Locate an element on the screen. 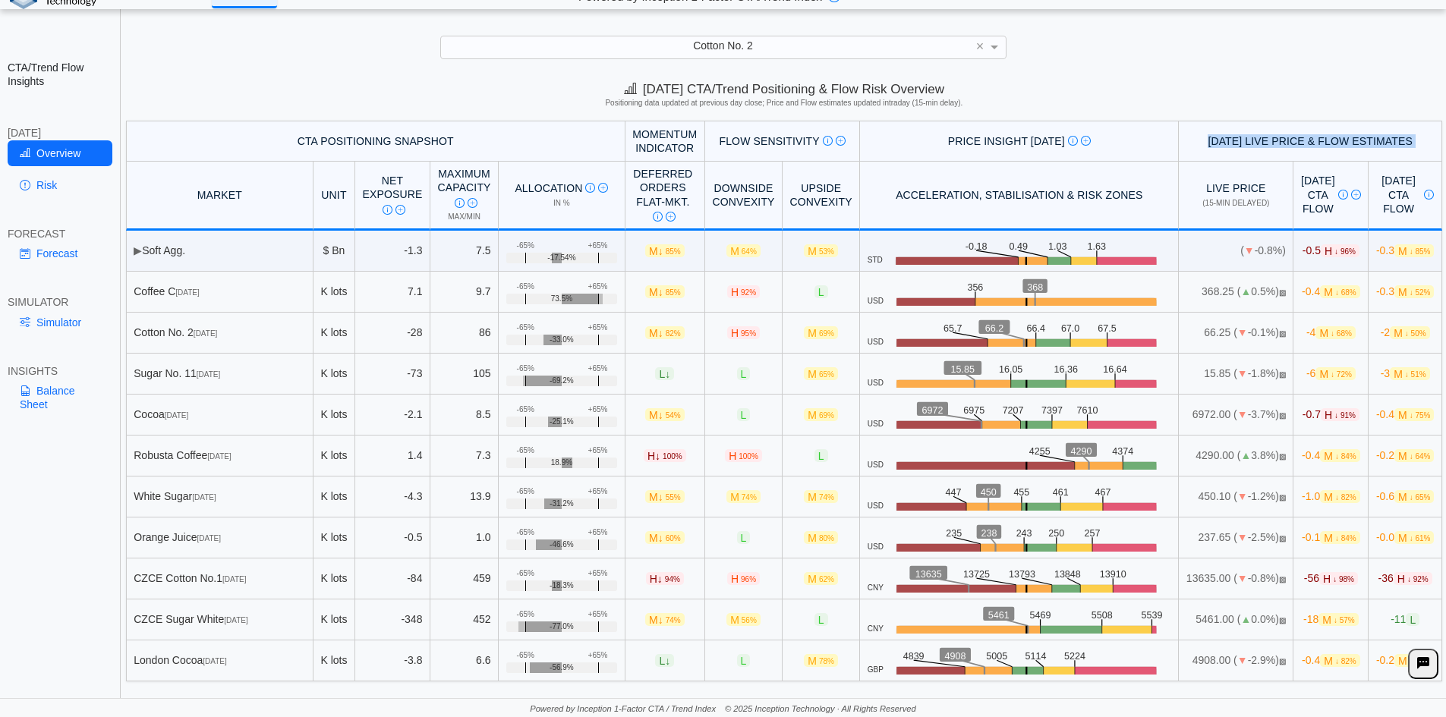 The height and width of the screenshot is (717, 1446). span: 60% is located at coordinates (673, 538).